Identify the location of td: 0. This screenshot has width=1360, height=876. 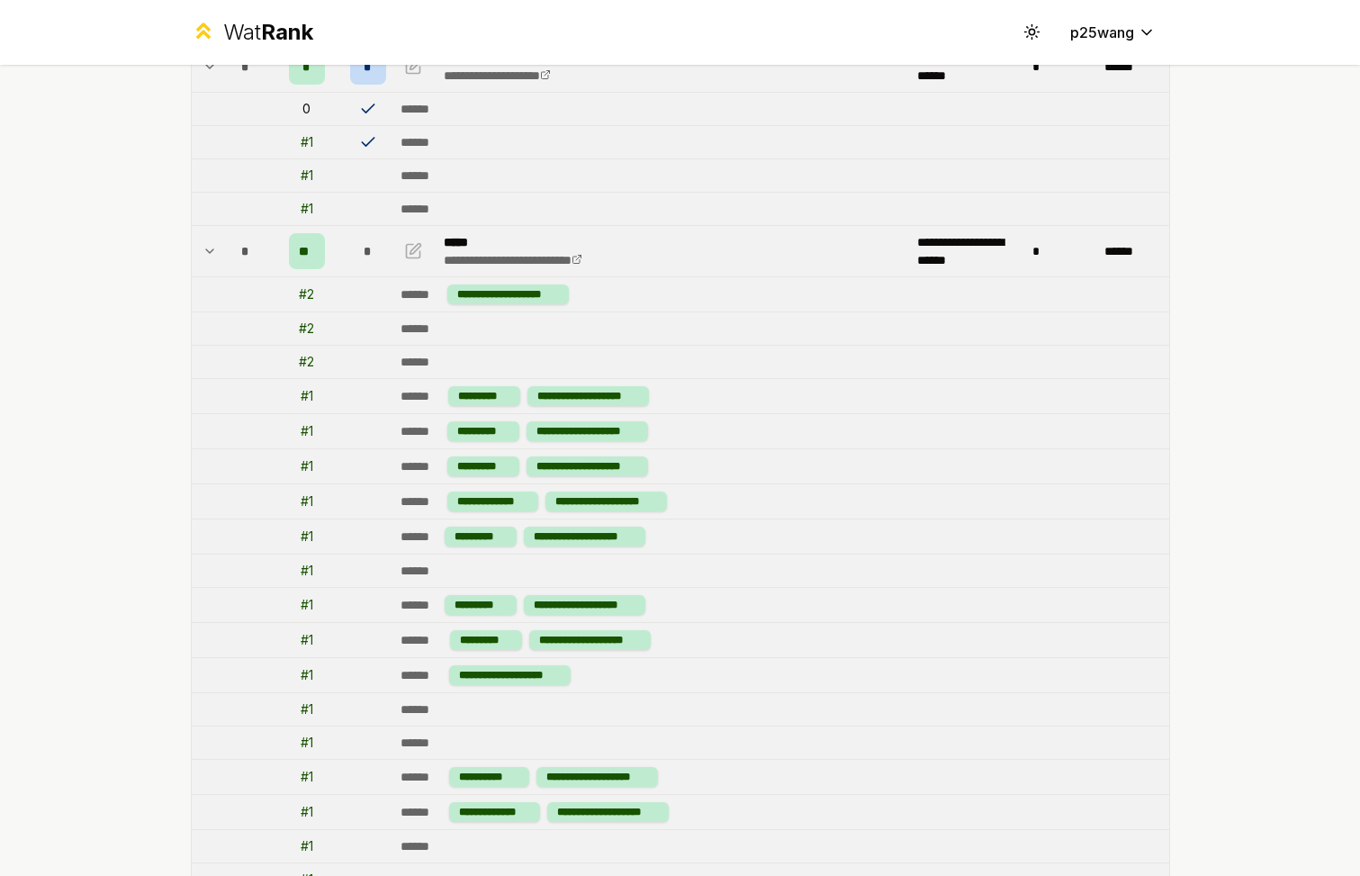
(307, 109).